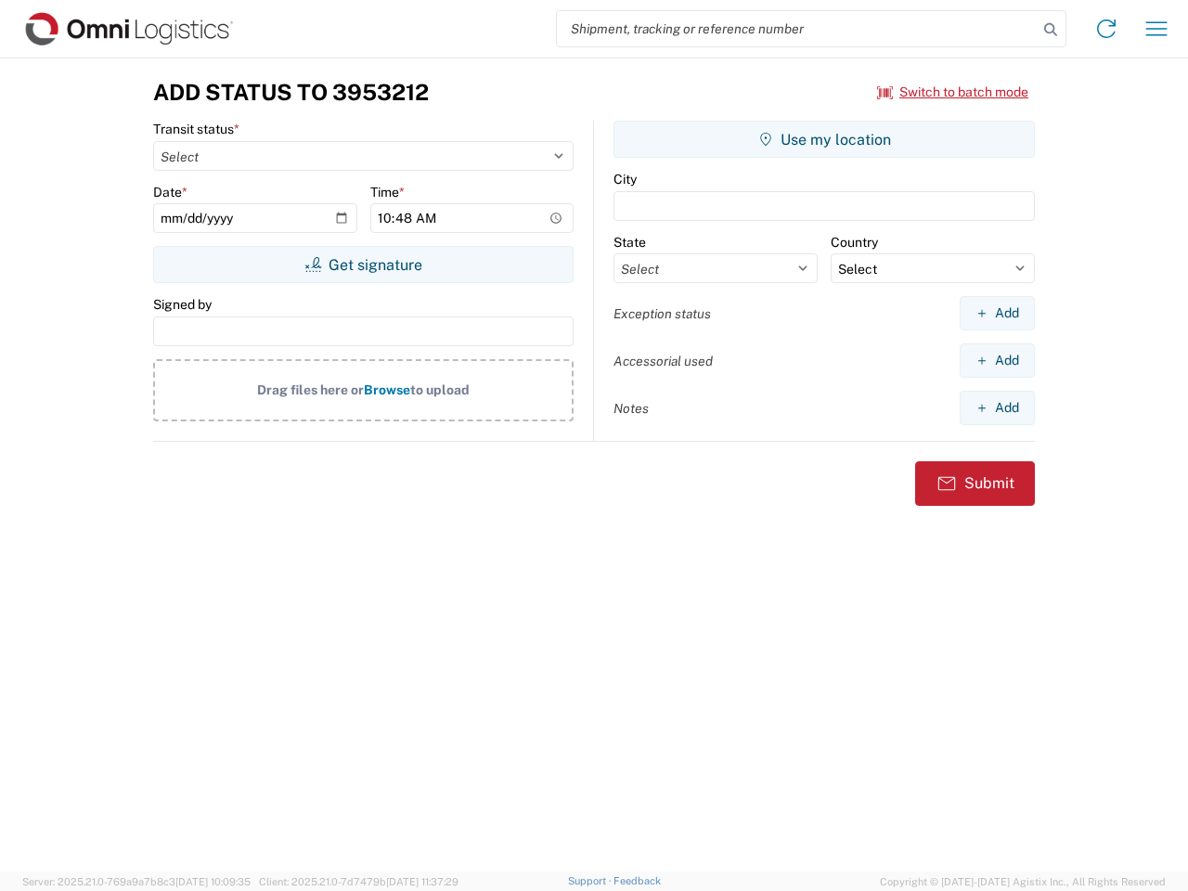  Describe the element at coordinates (824, 139) in the screenshot. I see `button: Use my location` at that location.